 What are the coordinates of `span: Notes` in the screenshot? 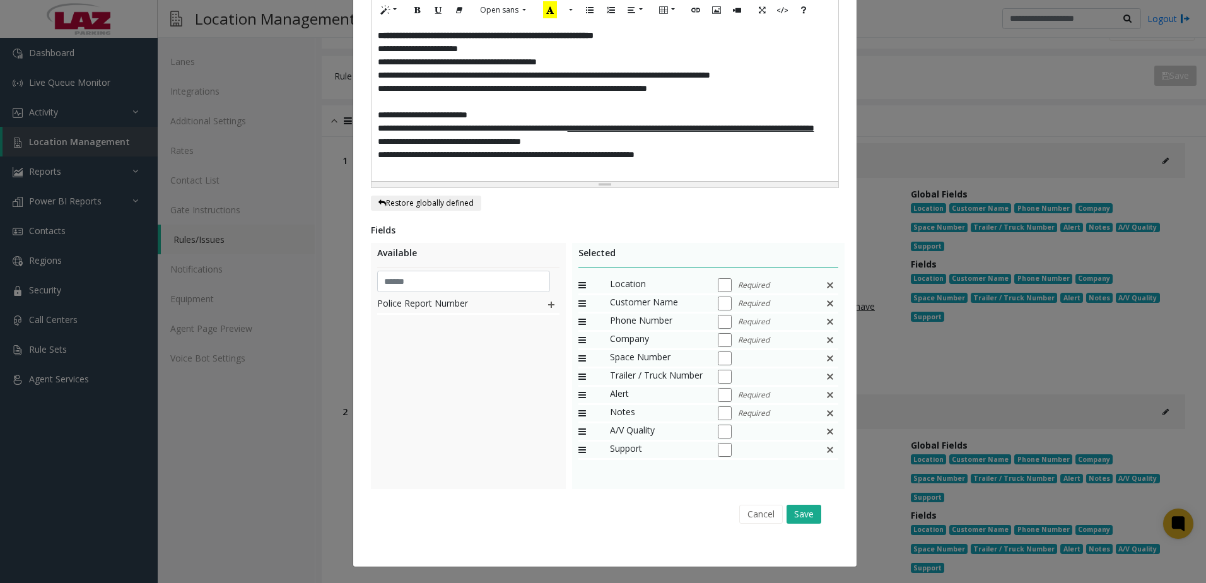 It's located at (657, 413).